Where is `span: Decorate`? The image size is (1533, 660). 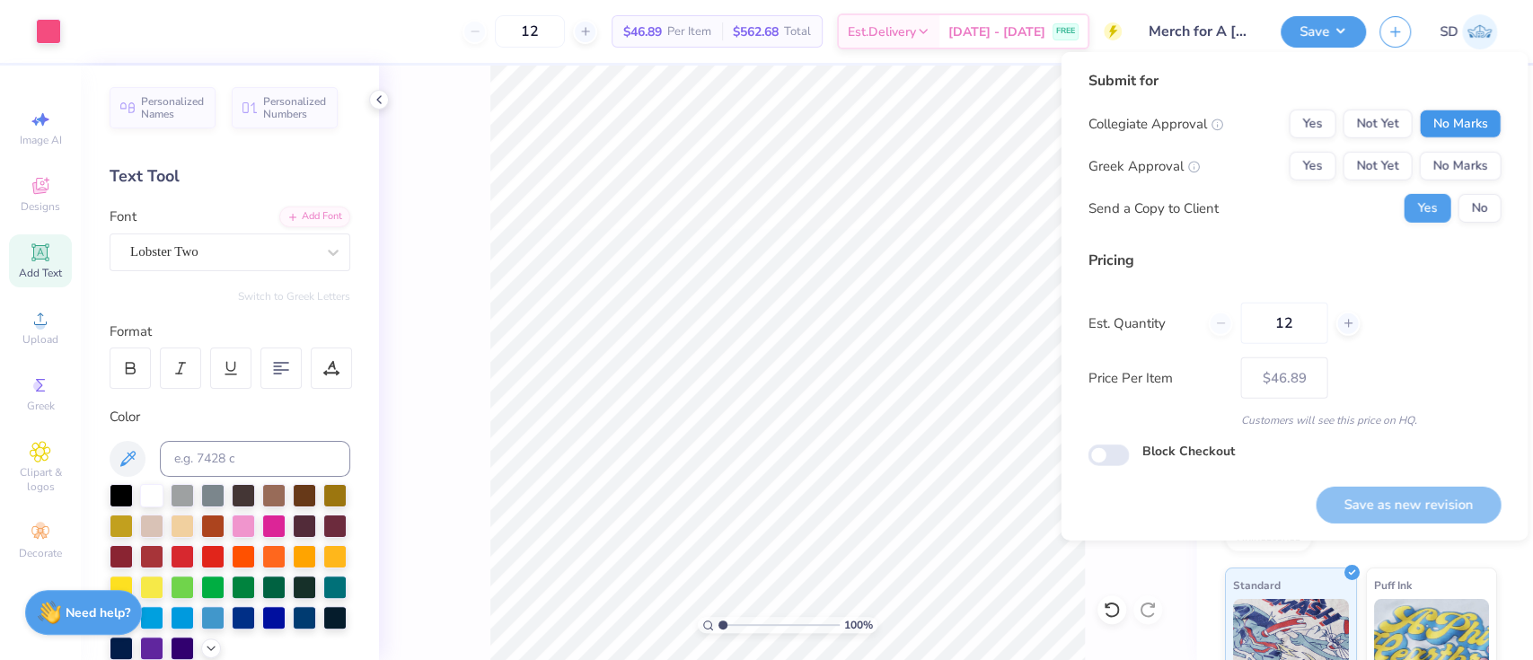 span: Decorate is located at coordinates (40, 553).